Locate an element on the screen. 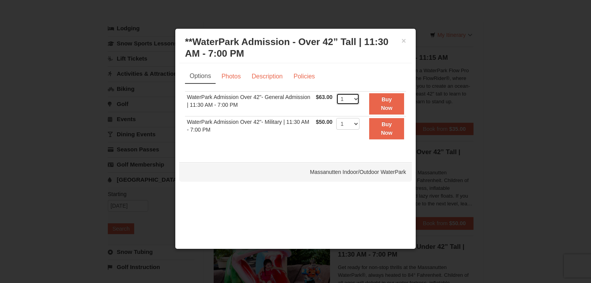 The image size is (591, 283). a: Options is located at coordinates (200, 76).